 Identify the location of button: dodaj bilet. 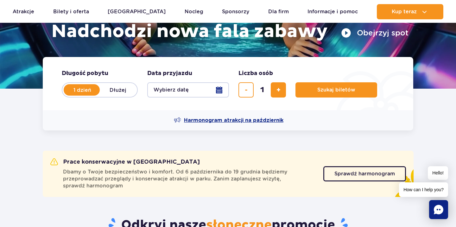
(278, 90).